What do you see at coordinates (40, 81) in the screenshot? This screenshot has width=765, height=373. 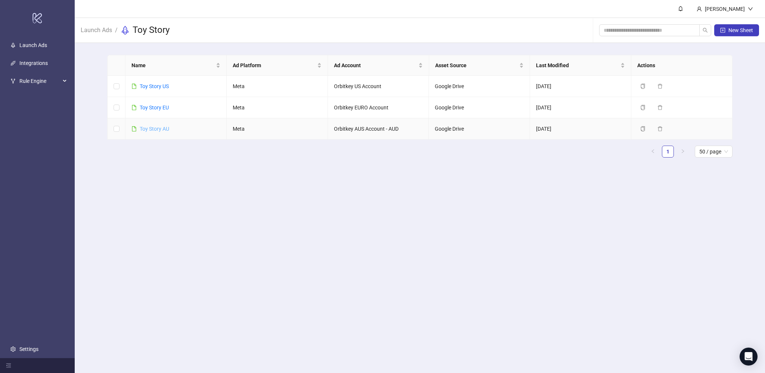 I see `span: Rule Engine` at bounding box center [40, 81].